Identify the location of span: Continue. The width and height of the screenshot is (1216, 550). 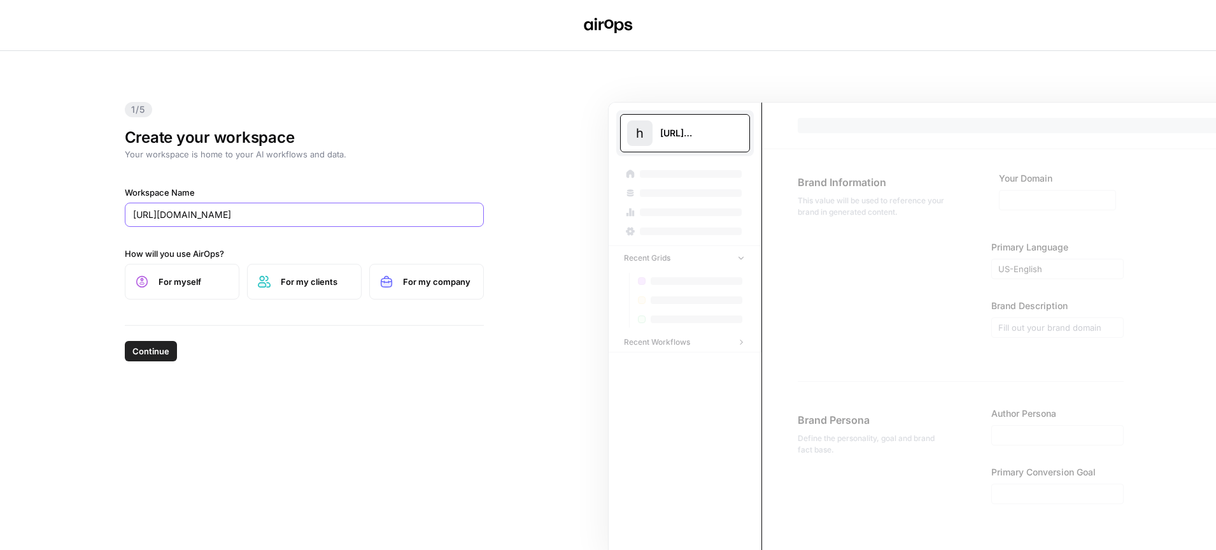
(151, 351).